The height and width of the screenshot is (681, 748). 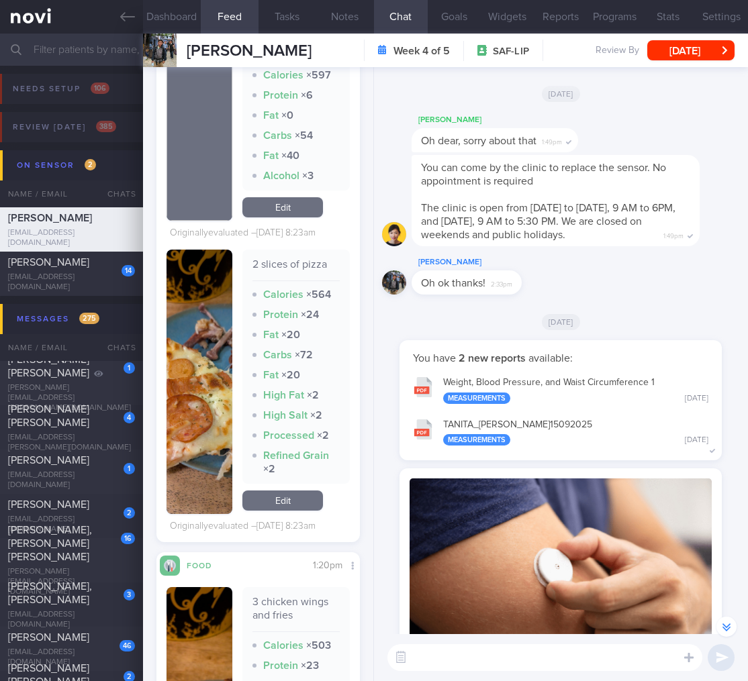 What do you see at coordinates (560, 358) in the screenshot?
I see `p: You have available:` at bounding box center [560, 358].